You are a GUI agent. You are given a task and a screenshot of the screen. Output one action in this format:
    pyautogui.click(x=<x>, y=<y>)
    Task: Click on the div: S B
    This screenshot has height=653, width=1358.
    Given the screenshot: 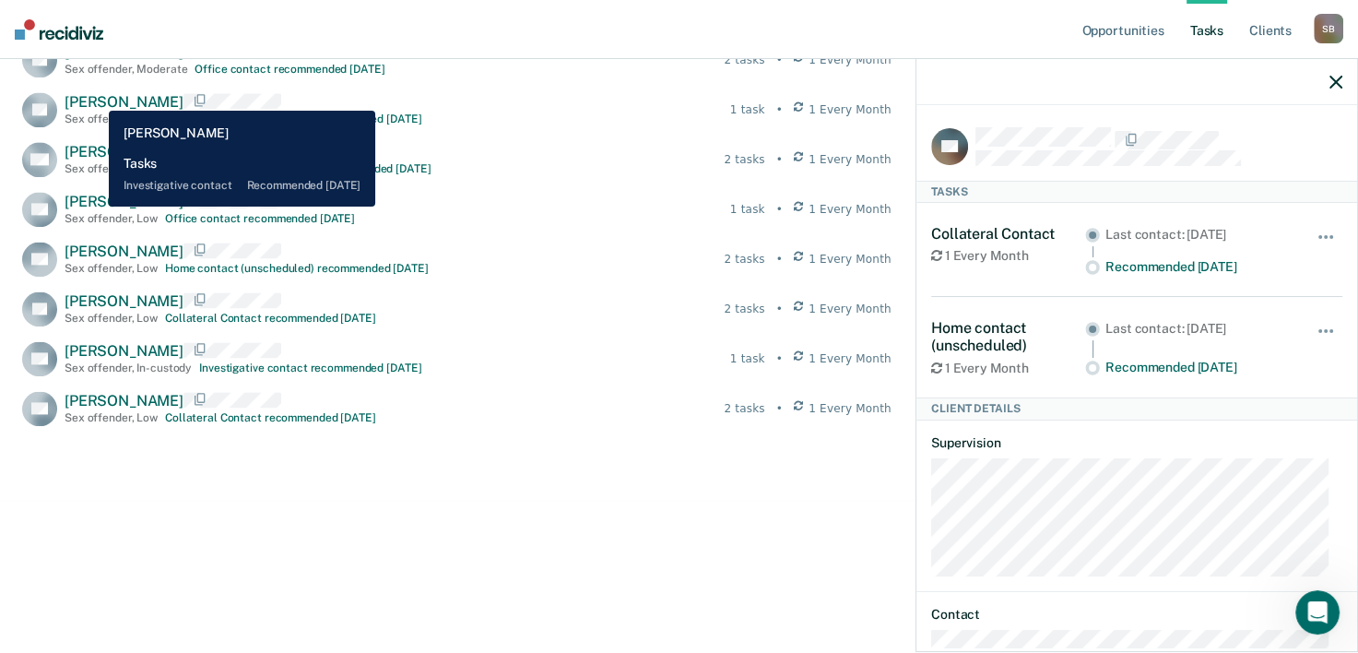 What is the action you would take?
    pyautogui.click(x=1328, y=29)
    